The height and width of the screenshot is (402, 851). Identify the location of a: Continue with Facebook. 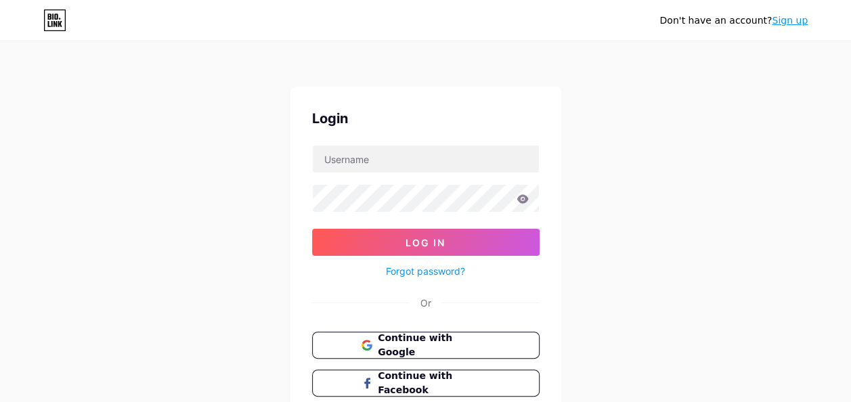
(426, 383).